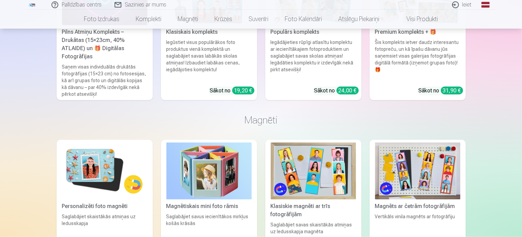 The height and width of the screenshot is (237, 522). Describe the element at coordinates (314, 32) in the screenshot. I see `div: Populārs komplekts` at that location.